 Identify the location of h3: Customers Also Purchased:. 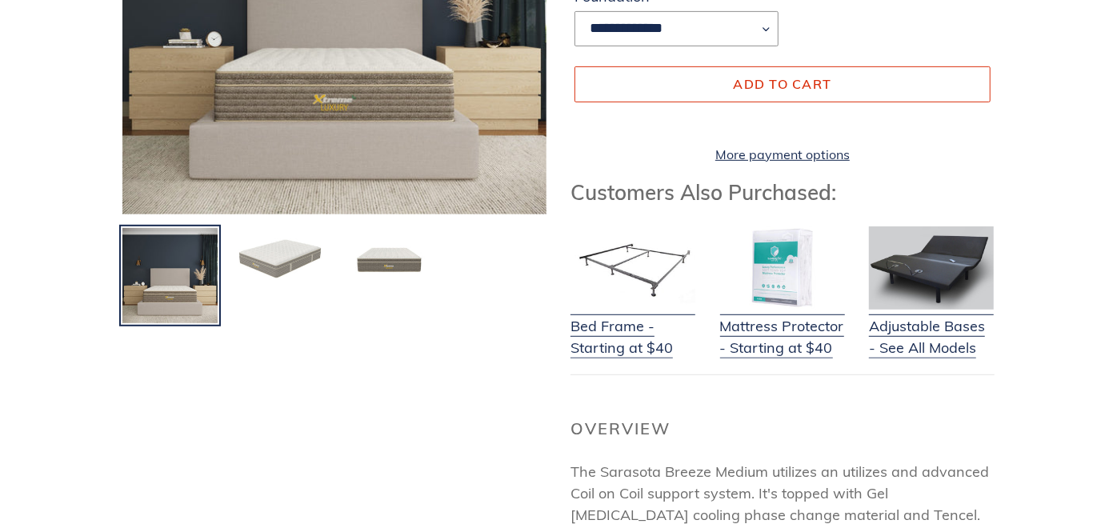
(783, 192).